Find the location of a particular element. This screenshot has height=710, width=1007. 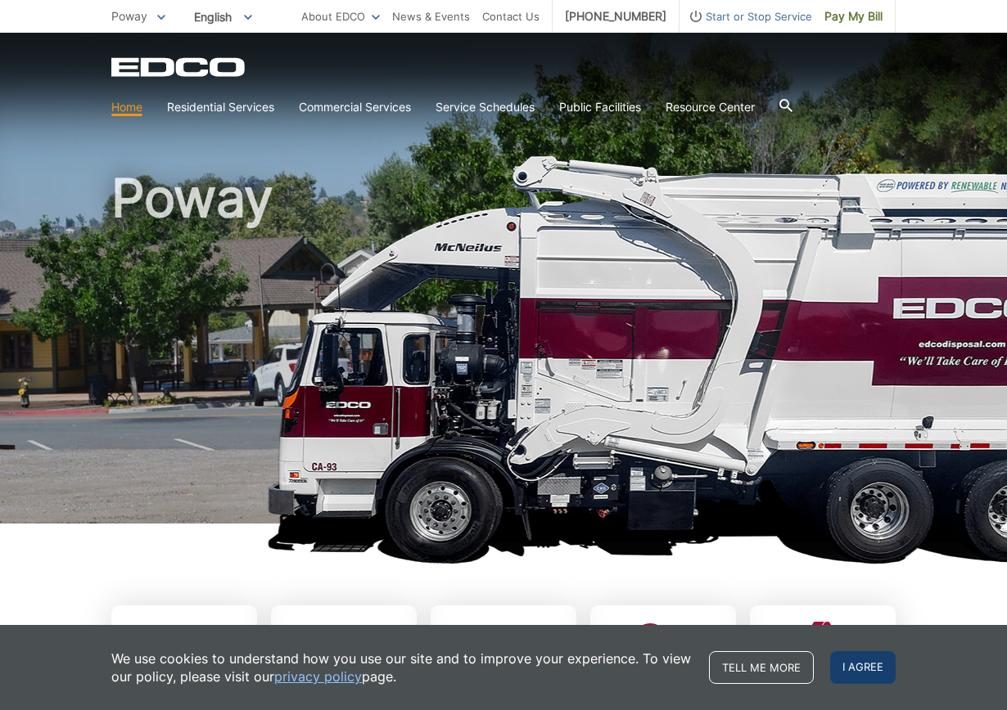

a: Residential Services is located at coordinates (220, 107).